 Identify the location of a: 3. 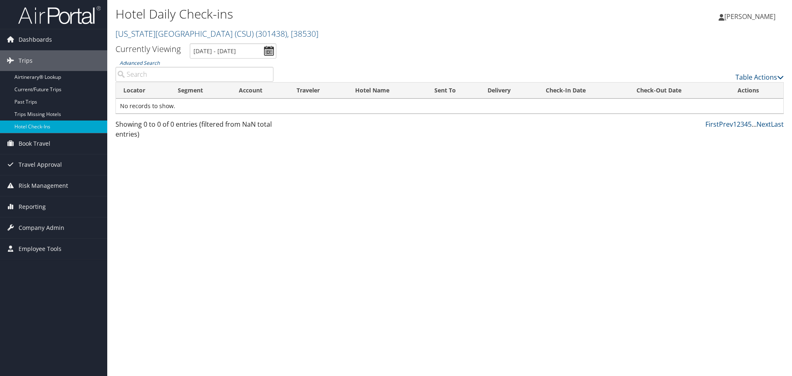
(742, 124).